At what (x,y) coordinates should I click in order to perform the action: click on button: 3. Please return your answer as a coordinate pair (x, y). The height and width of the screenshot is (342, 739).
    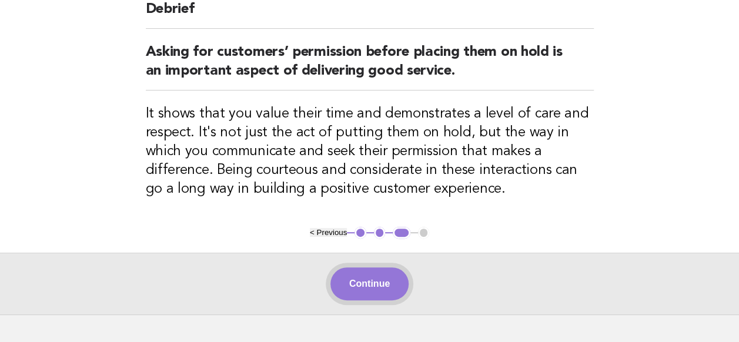
    Looking at the image, I should click on (401, 233).